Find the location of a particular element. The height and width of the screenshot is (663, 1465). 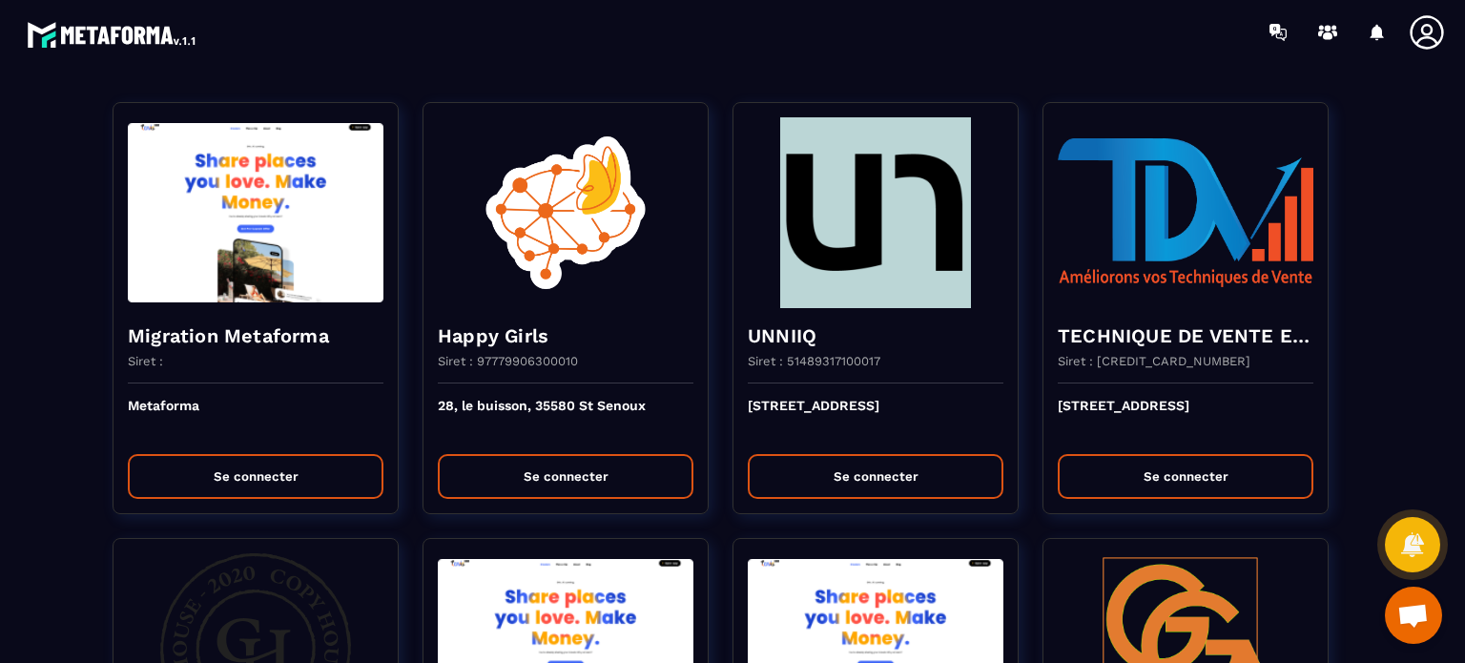

h4: Migration Metaforma is located at coordinates (256, 336).